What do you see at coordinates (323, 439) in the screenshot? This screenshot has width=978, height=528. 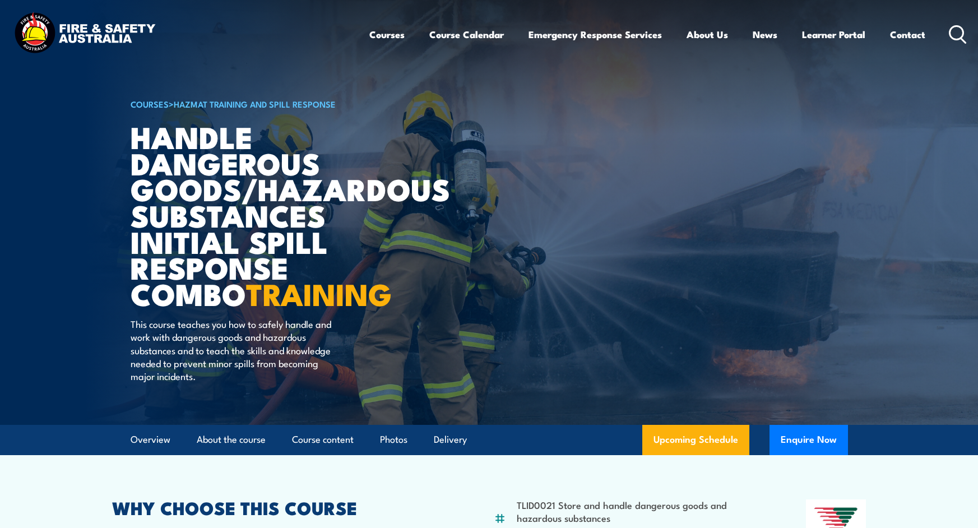 I see `a: Course content` at bounding box center [323, 439].